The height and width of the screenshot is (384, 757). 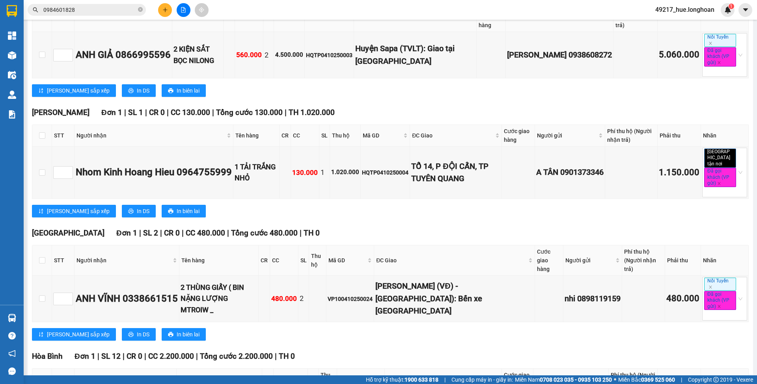 What do you see at coordinates (12, 35) in the screenshot?
I see `img: dashboard-icon` at bounding box center [12, 35].